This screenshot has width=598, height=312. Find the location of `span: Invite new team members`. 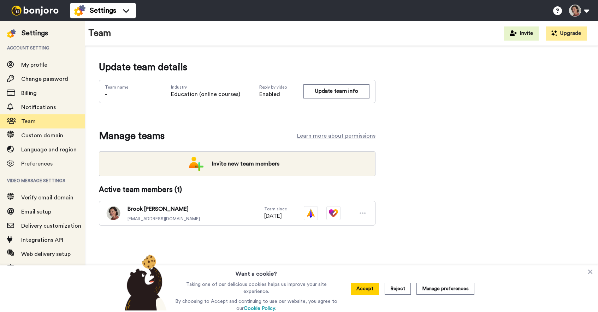

span: Invite new team members is located at coordinates (245, 164).